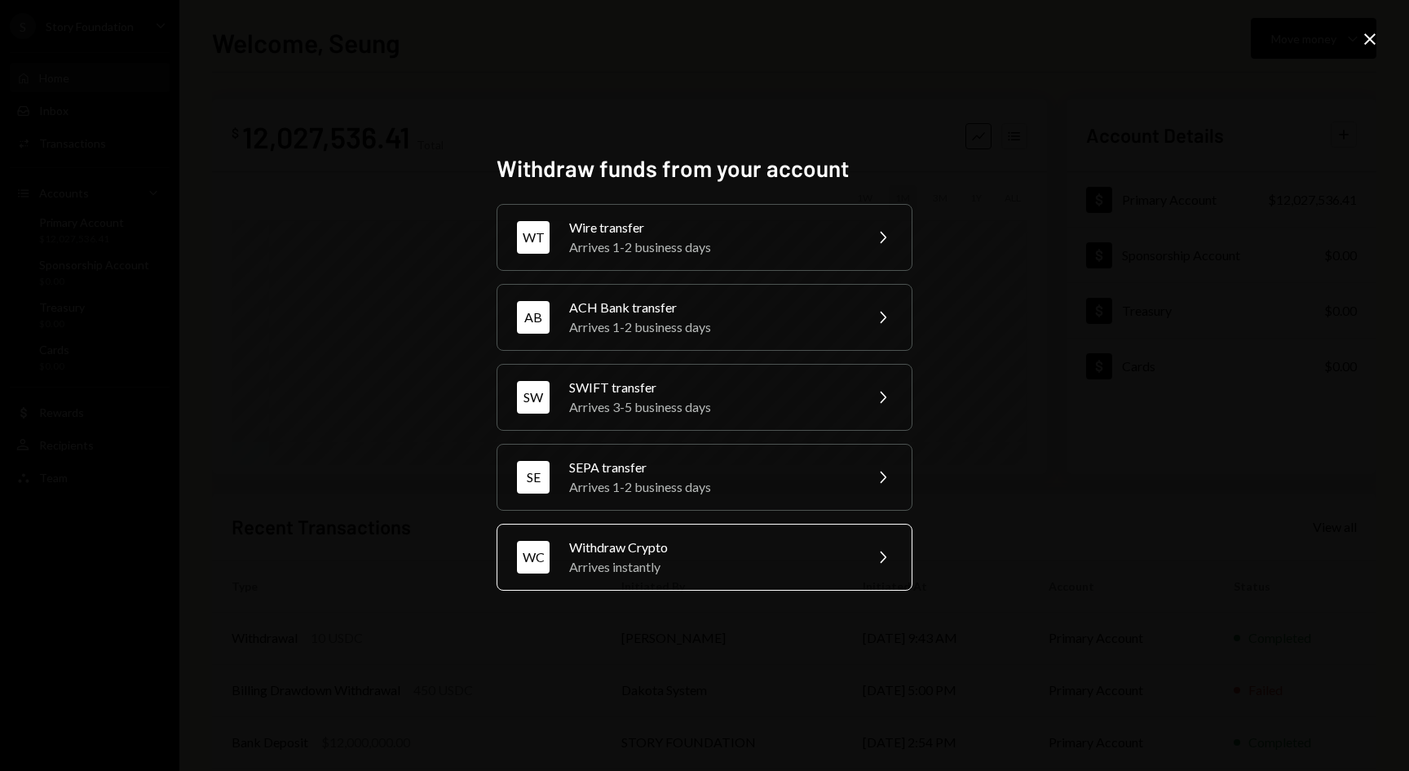 This screenshot has height=771, width=1409. Describe the element at coordinates (705, 168) in the screenshot. I see `h2: Withdraw funds from your account` at that location.